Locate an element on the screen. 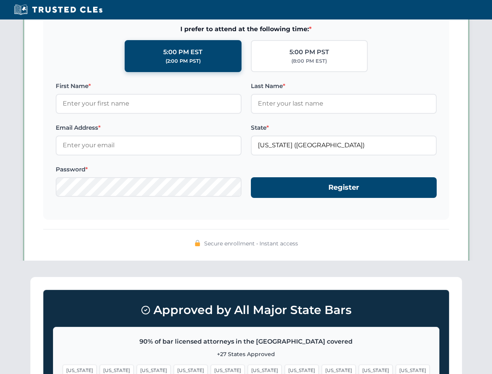 The image size is (492, 374). p: +27 States Approved is located at coordinates (246, 354).